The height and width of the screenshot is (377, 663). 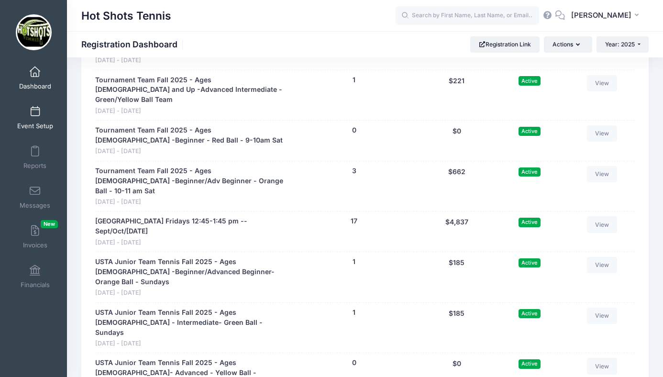 What do you see at coordinates (35, 276) in the screenshot?
I see `a: Financials` at bounding box center [35, 276].